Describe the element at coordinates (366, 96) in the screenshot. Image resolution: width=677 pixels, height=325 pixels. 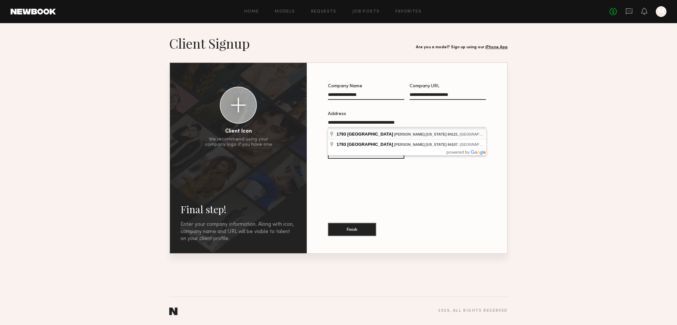
I see `input: Company Name` at that location.